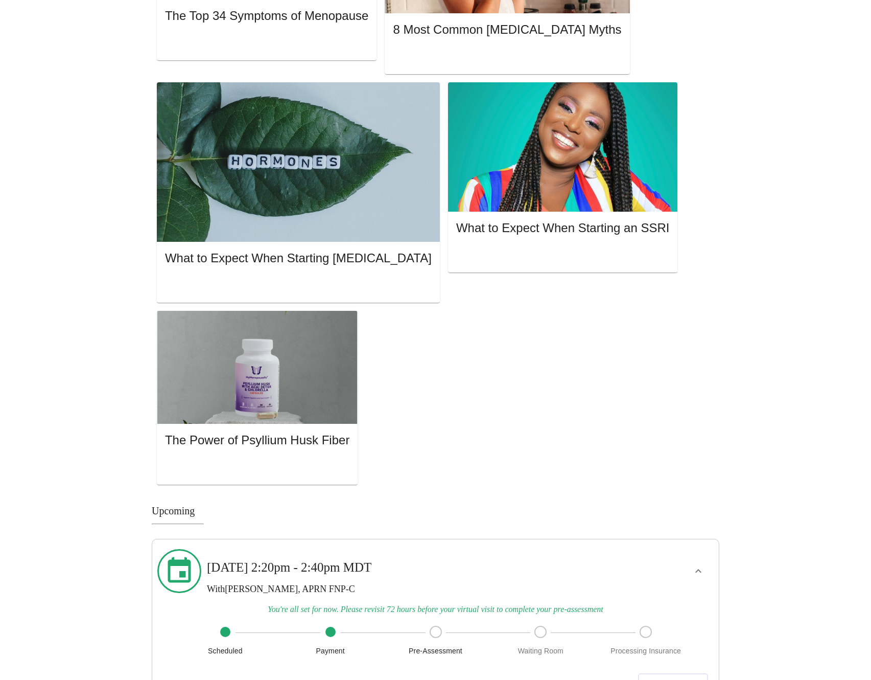  I want to click on span: Processing Insurance, so click(646, 651).